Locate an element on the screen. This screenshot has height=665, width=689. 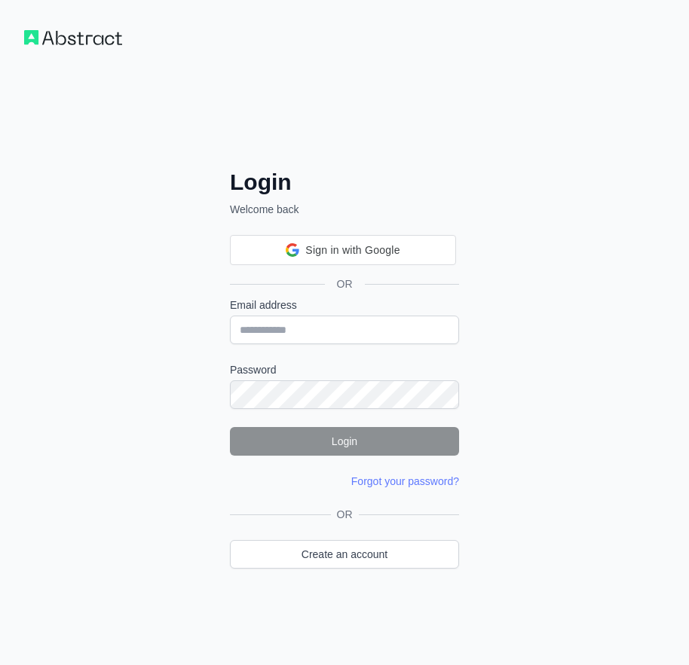
p: Welcome back is located at coordinates (344, 210).